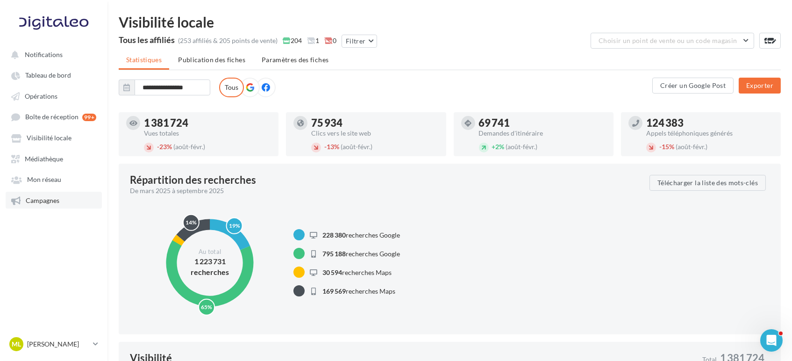  Describe the element at coordinates (375, 123) in the screenshot. I see `div: 75 934` at that location.